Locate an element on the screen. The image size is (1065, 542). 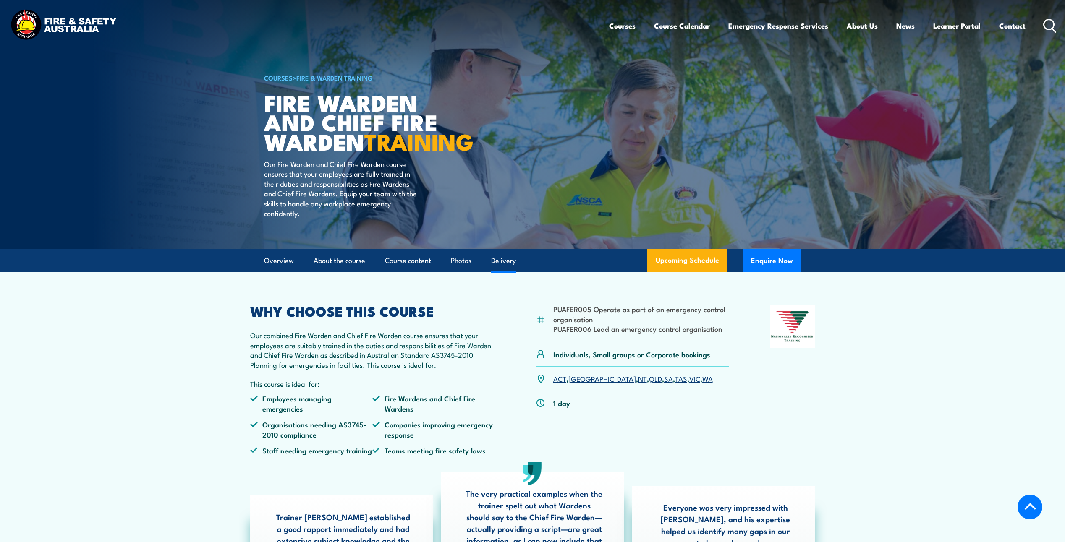
li: PUAFER006 Lead an emergency control organisation is located at coordinates (641, 329).